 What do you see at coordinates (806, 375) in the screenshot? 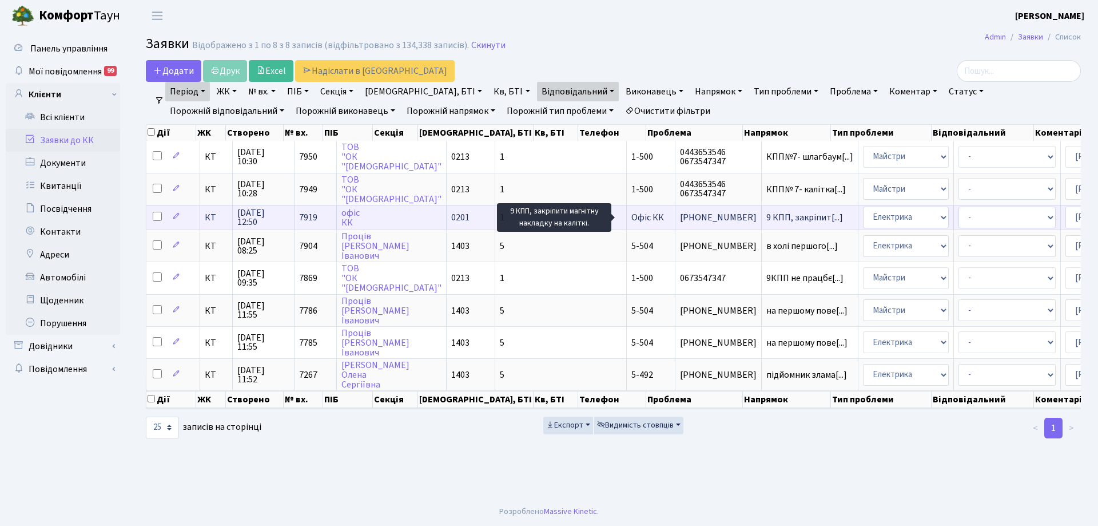
I see `span: підйомник злама[...]` at bounding box center [806, 375].